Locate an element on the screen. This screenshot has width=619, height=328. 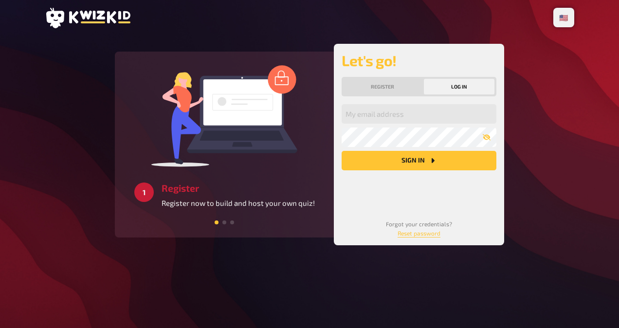
h2: Let's go! is located at coordinates (419, 60).